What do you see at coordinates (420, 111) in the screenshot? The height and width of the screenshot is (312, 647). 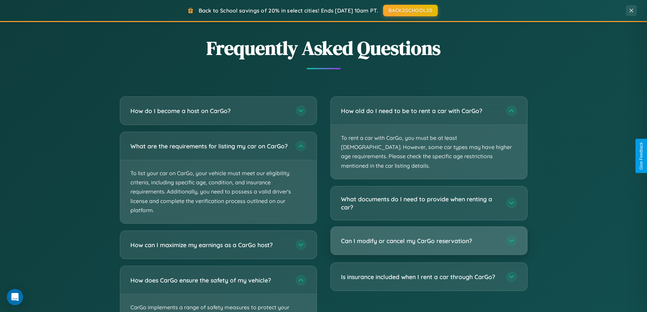 I see `h3: How old do I need to be to rent a car with CarGo?` at bounding box center [420, 111].